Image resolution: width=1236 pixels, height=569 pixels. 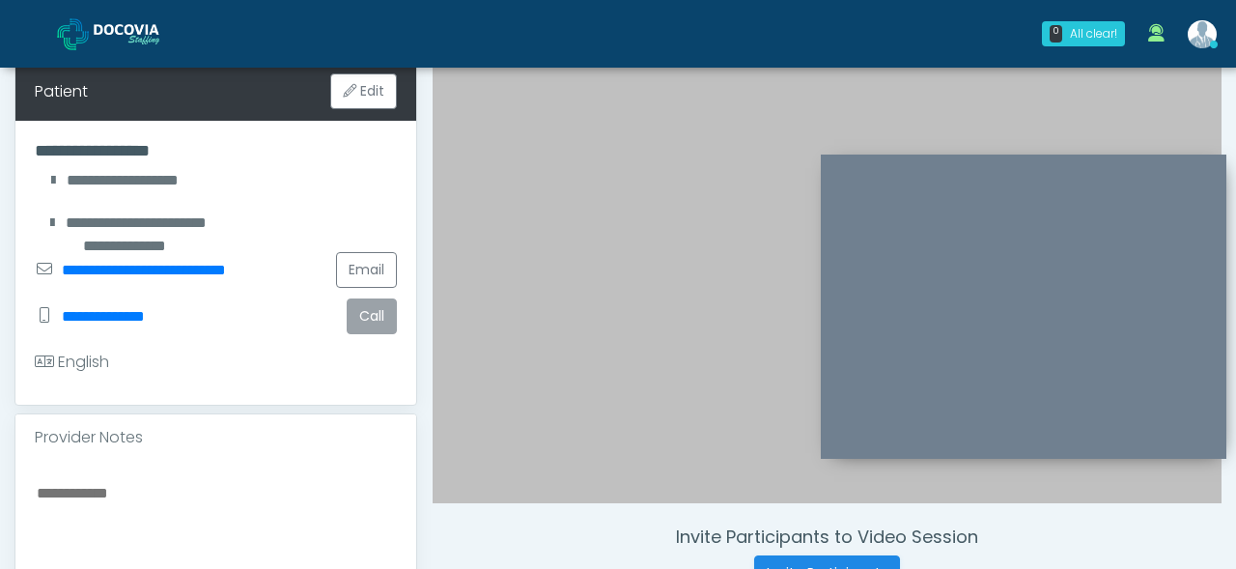 I want to click on button: Call, so click(x=372, y=316).